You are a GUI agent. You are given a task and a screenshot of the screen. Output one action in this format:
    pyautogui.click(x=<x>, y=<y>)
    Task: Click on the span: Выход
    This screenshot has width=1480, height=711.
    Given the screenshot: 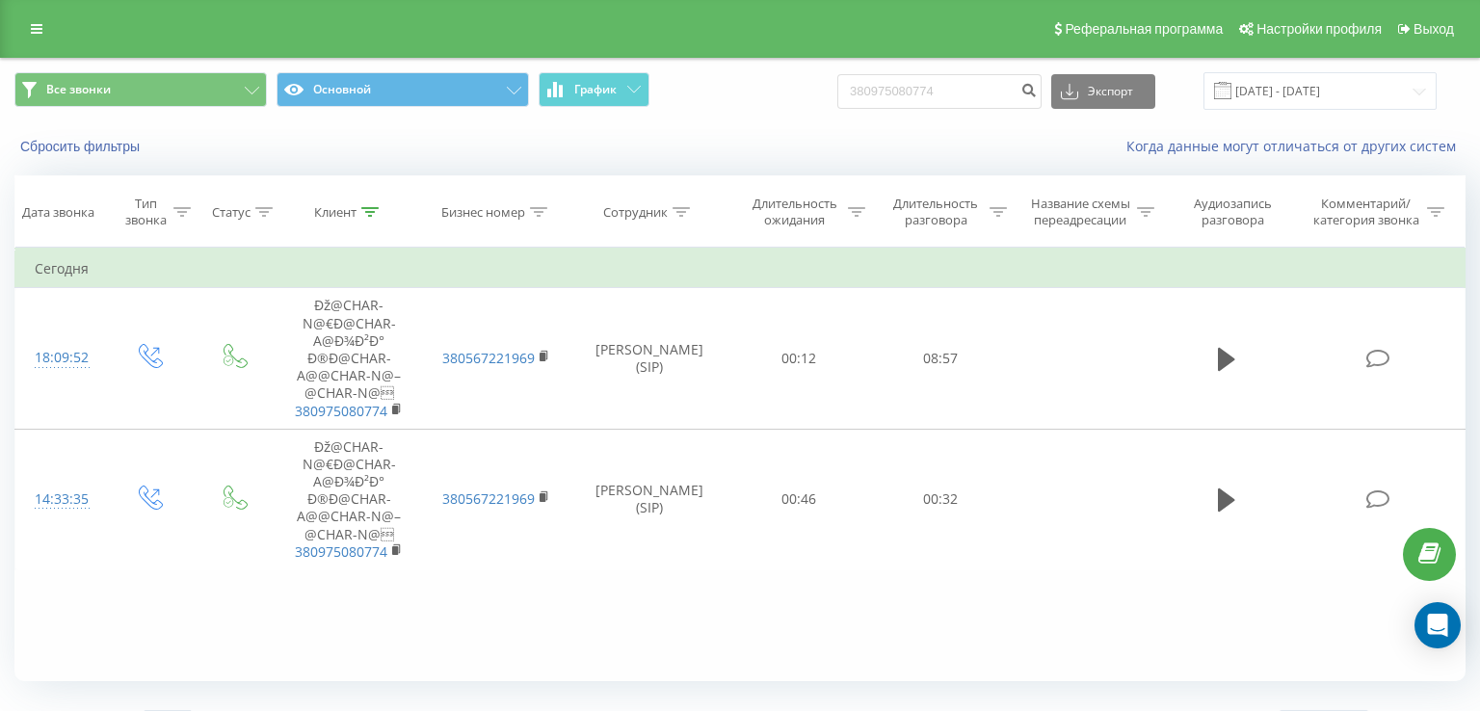 What is the action you would take?
    pyautogui.click(x=1434, y=29)
    